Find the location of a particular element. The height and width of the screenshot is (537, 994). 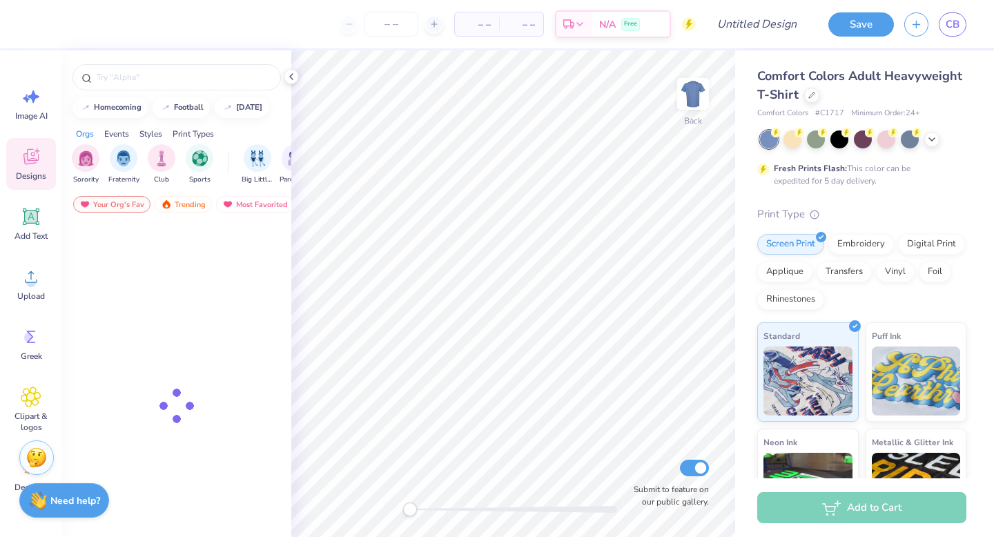

img: Sports Image is located at coordinates (199, 158).